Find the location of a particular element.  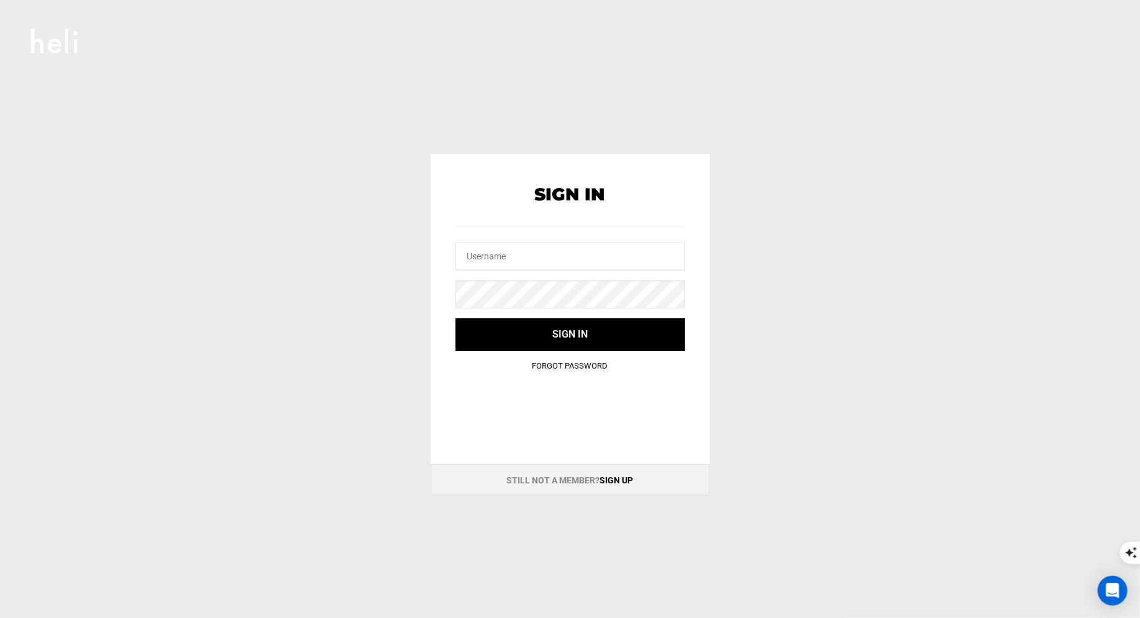

a: Forgot Password is located at coordinates (571, 366).